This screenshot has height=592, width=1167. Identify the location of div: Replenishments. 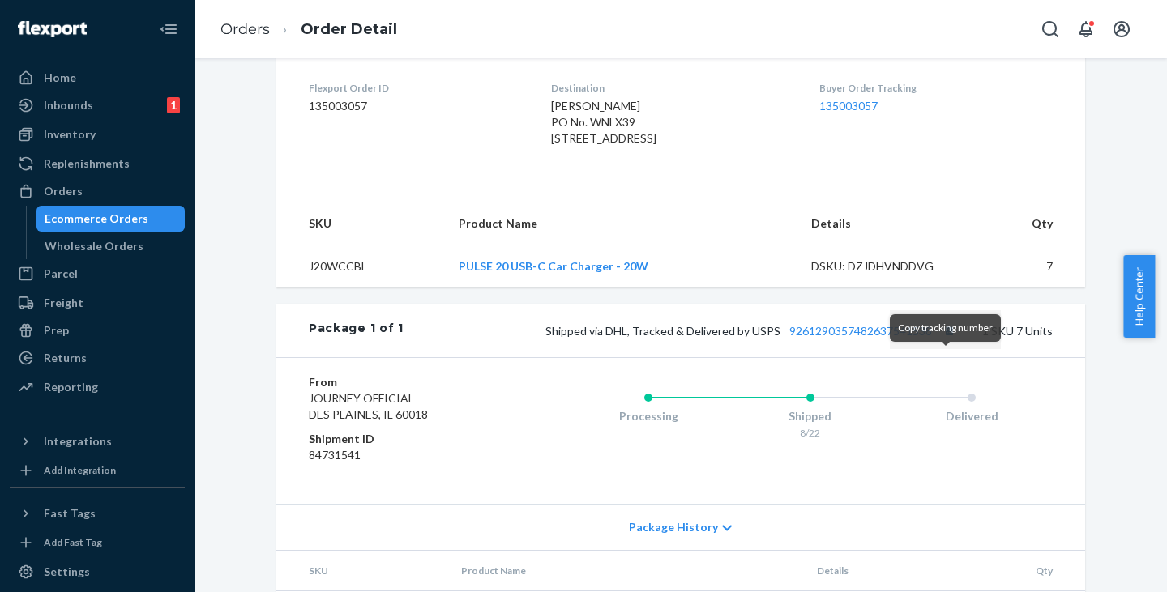
(87, 164).